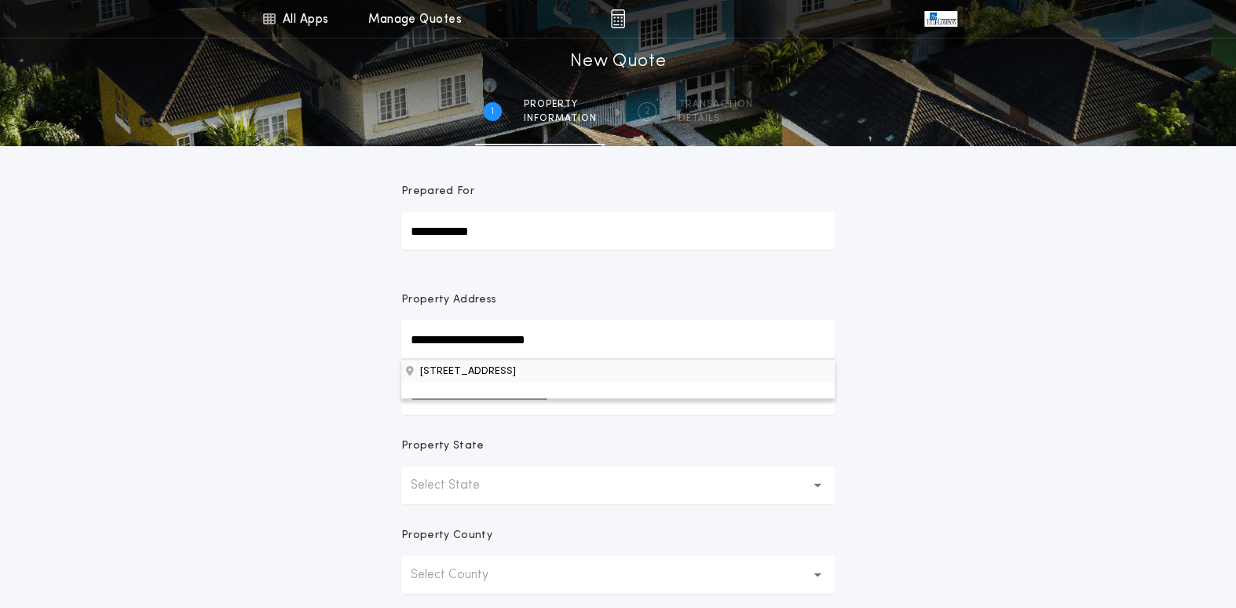 This screenshot has width=1236, height=608. What do you see at coordinates (647, 112) in the screenshot?
I see `h2: 2` at bounding box center [647, 112].